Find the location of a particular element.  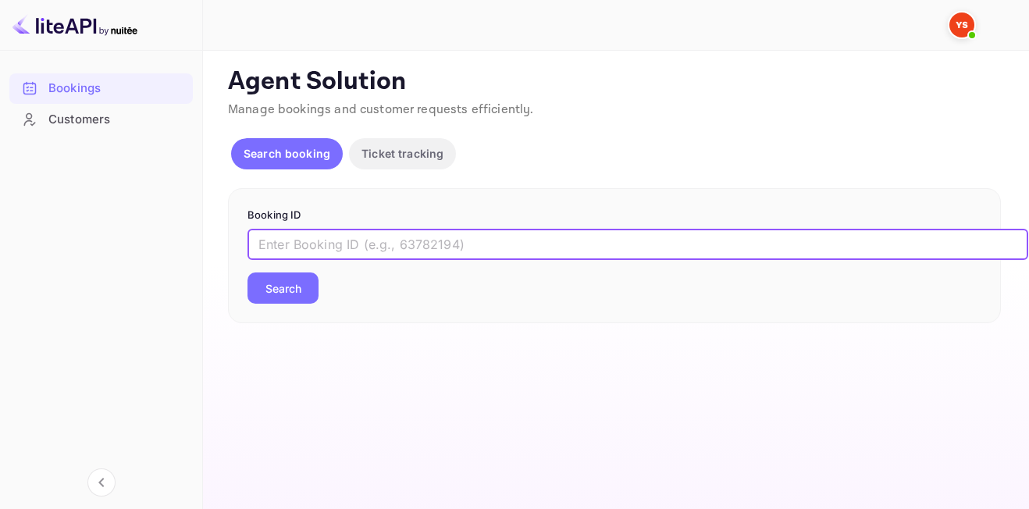

img: LiteAPI logo is located at coordinates (75, 25).